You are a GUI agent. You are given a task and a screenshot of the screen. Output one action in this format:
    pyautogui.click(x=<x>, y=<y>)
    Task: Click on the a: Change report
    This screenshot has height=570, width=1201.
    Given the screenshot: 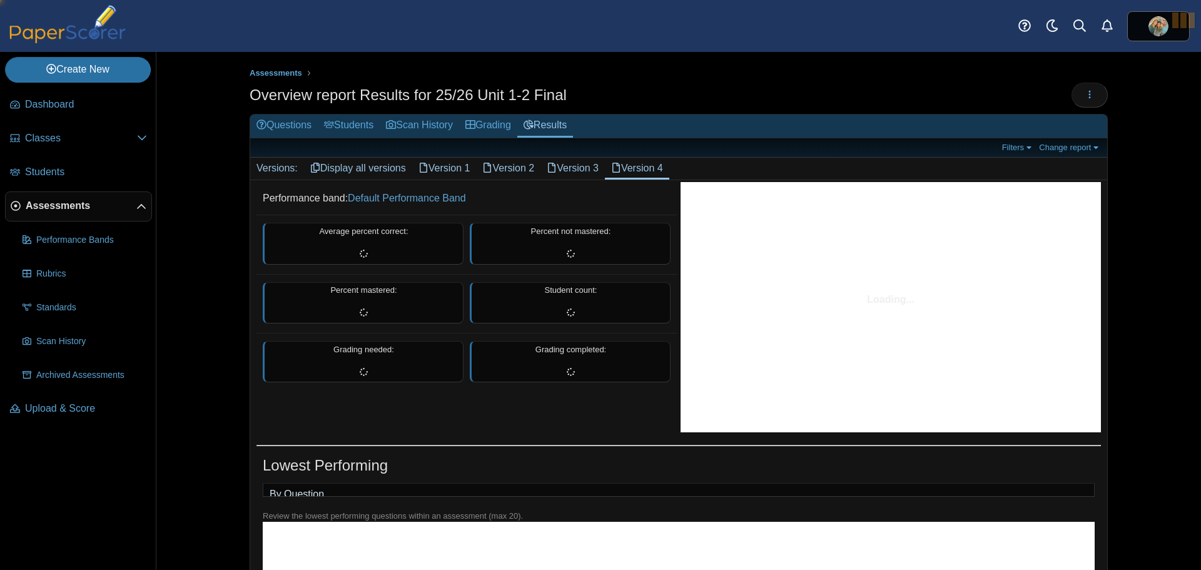 What is the action you would take?
    pyautogui.click(x=1070, y=147)
    